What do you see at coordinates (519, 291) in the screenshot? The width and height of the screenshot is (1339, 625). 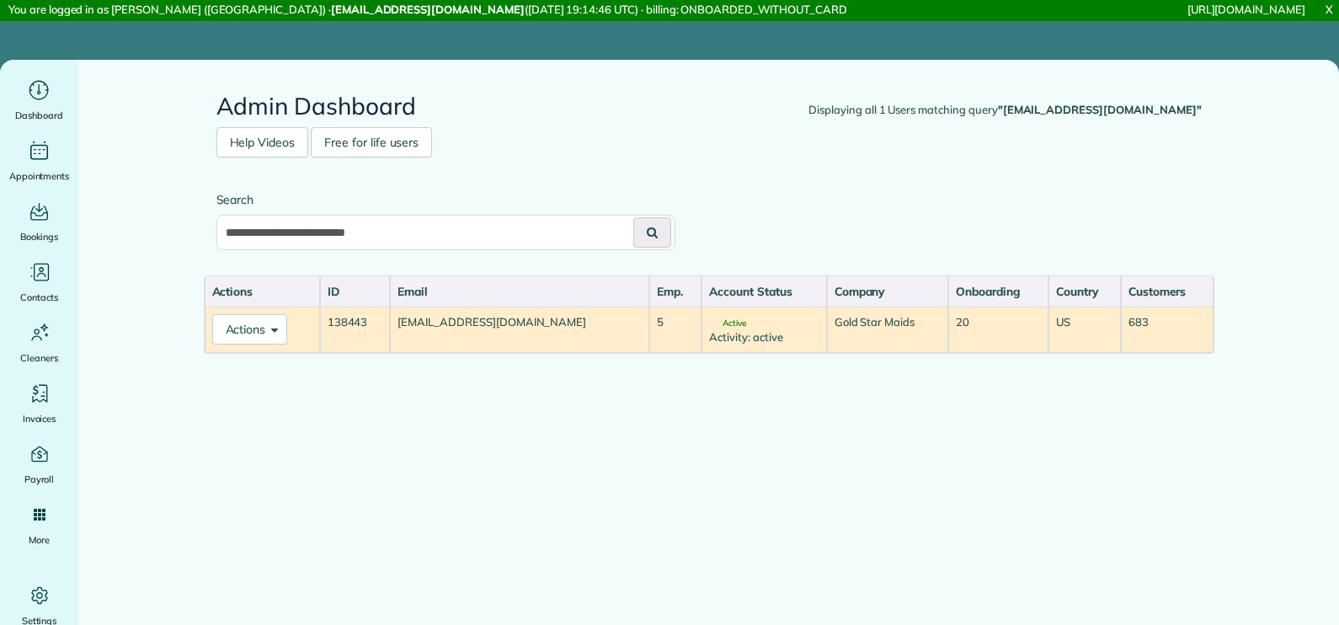 I see `div: Email` at bounding box center [519, 291].